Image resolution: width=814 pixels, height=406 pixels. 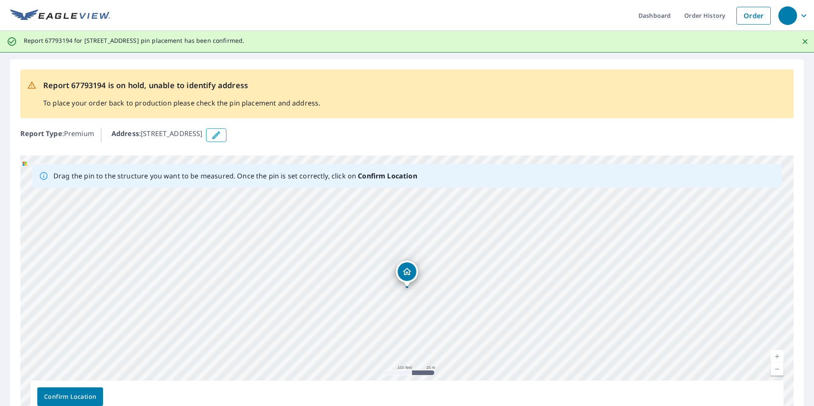 I want to click on a: Order, so click(x=753, y=16).